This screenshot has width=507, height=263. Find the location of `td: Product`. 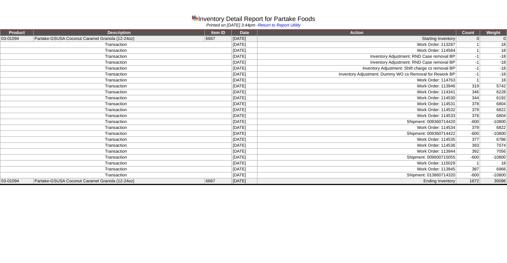

td: Product is located at coordinates (17, 33).